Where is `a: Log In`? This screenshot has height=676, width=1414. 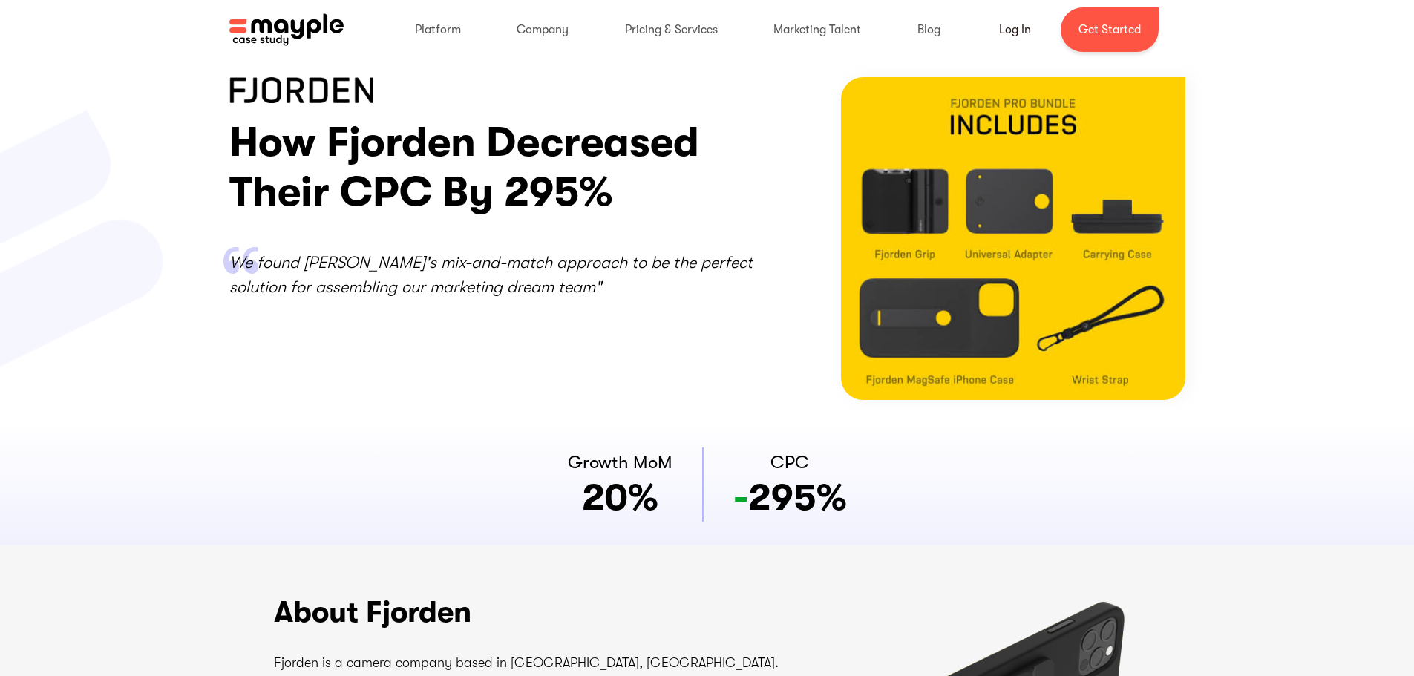 a: Log In is located at coordinates (1015, 30).